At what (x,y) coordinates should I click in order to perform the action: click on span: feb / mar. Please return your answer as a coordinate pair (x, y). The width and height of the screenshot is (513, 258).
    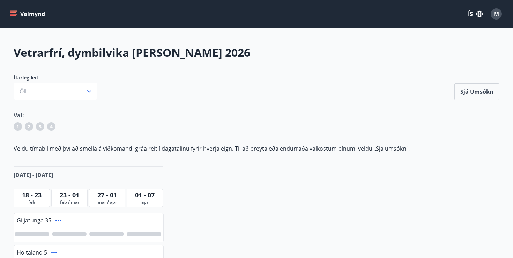
    Looking at the image, I should click on (70, 203).